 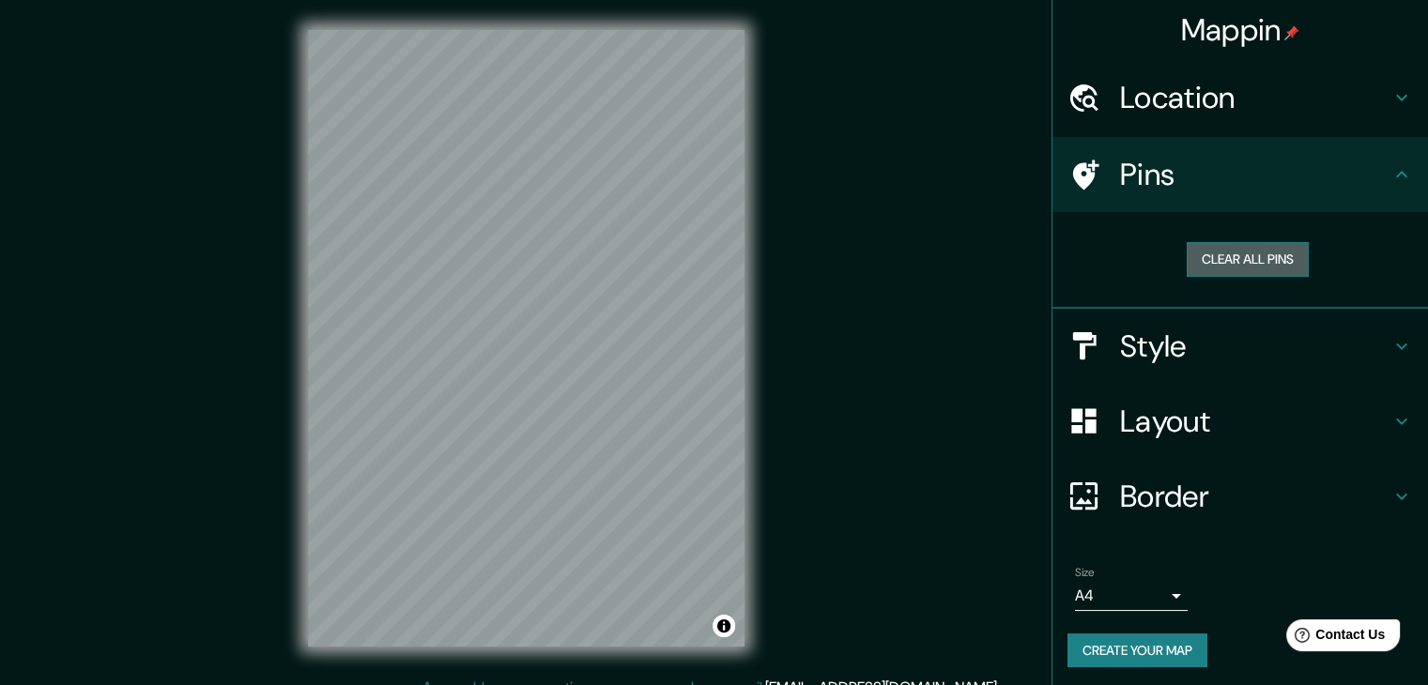 What do you see at coordinates (1137, 651) in the screenshot?
I see `button: Create your map` at bounding box center [1137, 651].